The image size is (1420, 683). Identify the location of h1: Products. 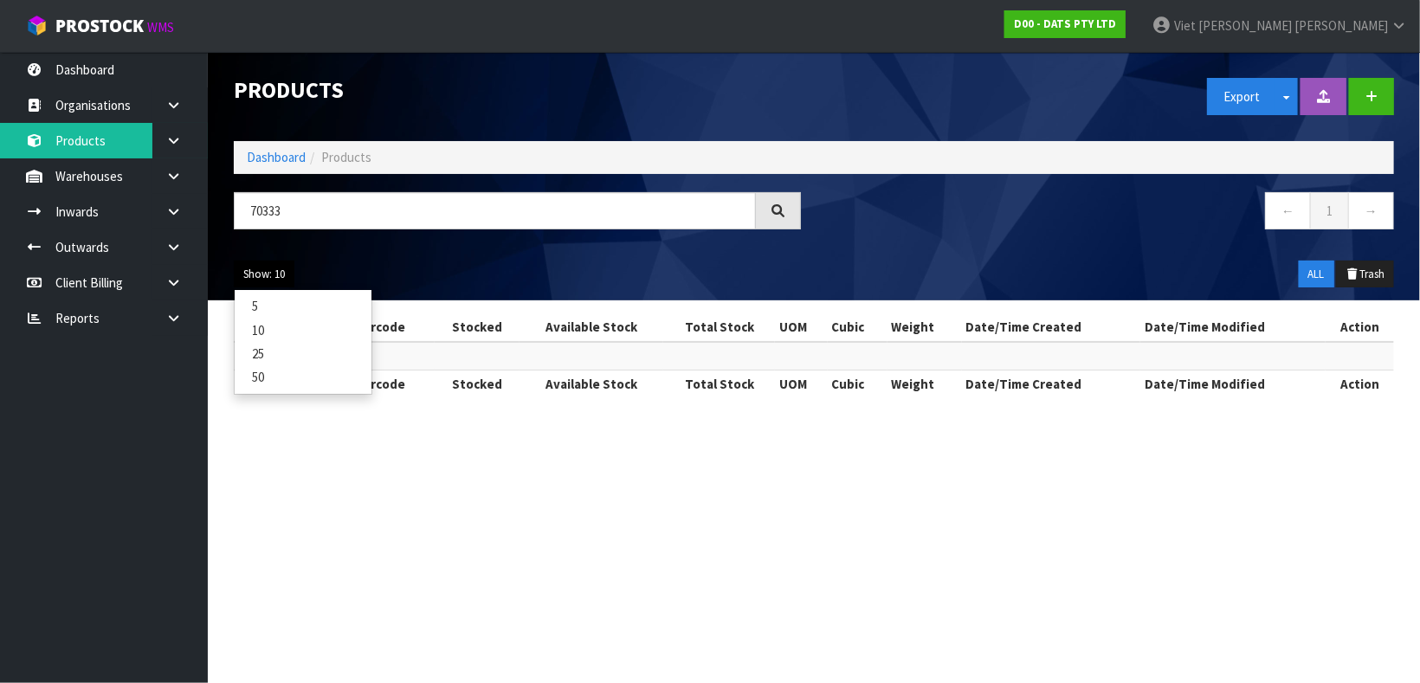
(517, 90).